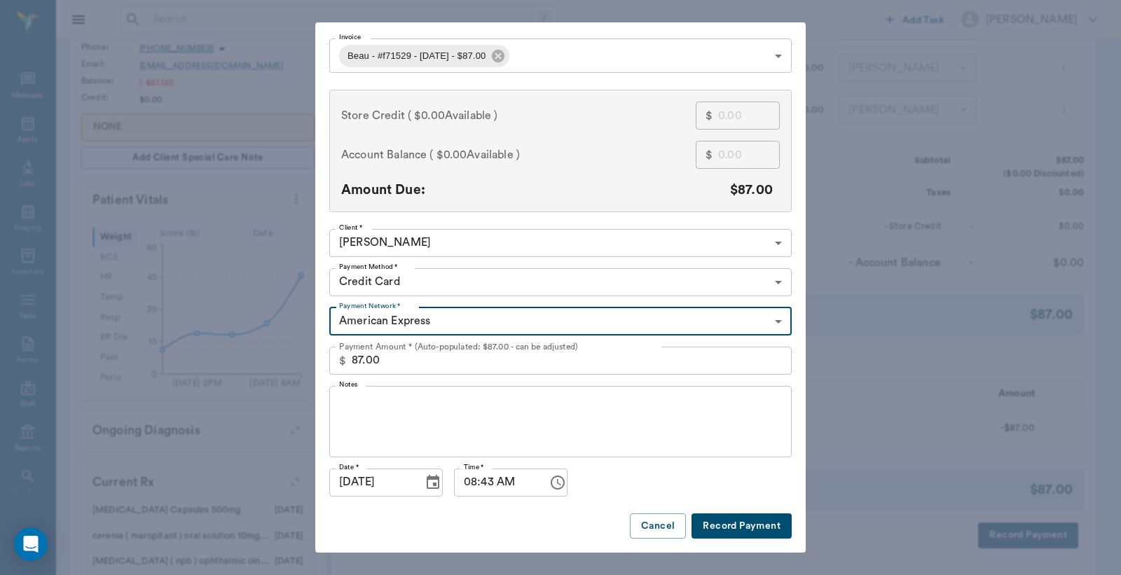  Describe the element at coordinates (751, 190) in the screenshot. I see `p: $87.00` at that location.